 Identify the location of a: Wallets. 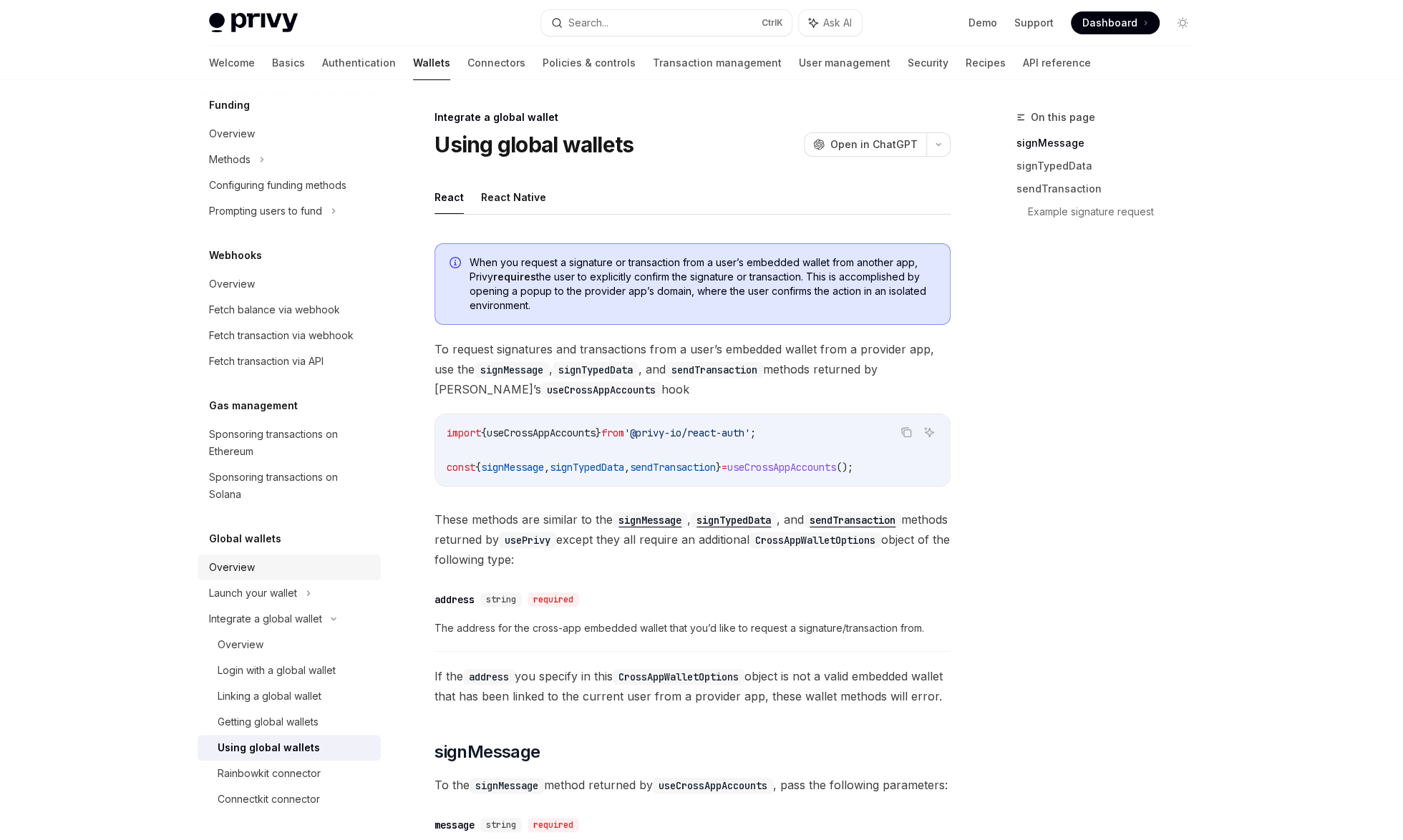
(432, 63).